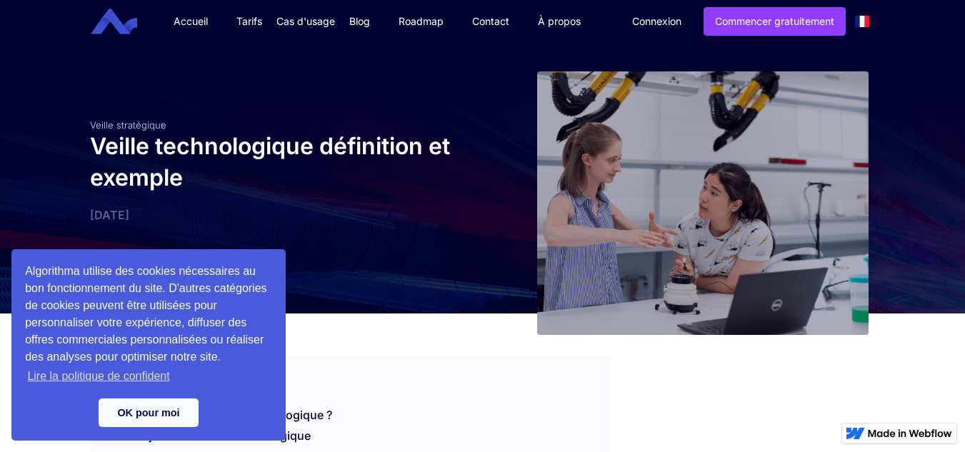 The width and height of the screenshot is (965, 452). Describe the element at coordinates (306, 21) in the screenshot. I see `div: Cas d'usage` at that location.